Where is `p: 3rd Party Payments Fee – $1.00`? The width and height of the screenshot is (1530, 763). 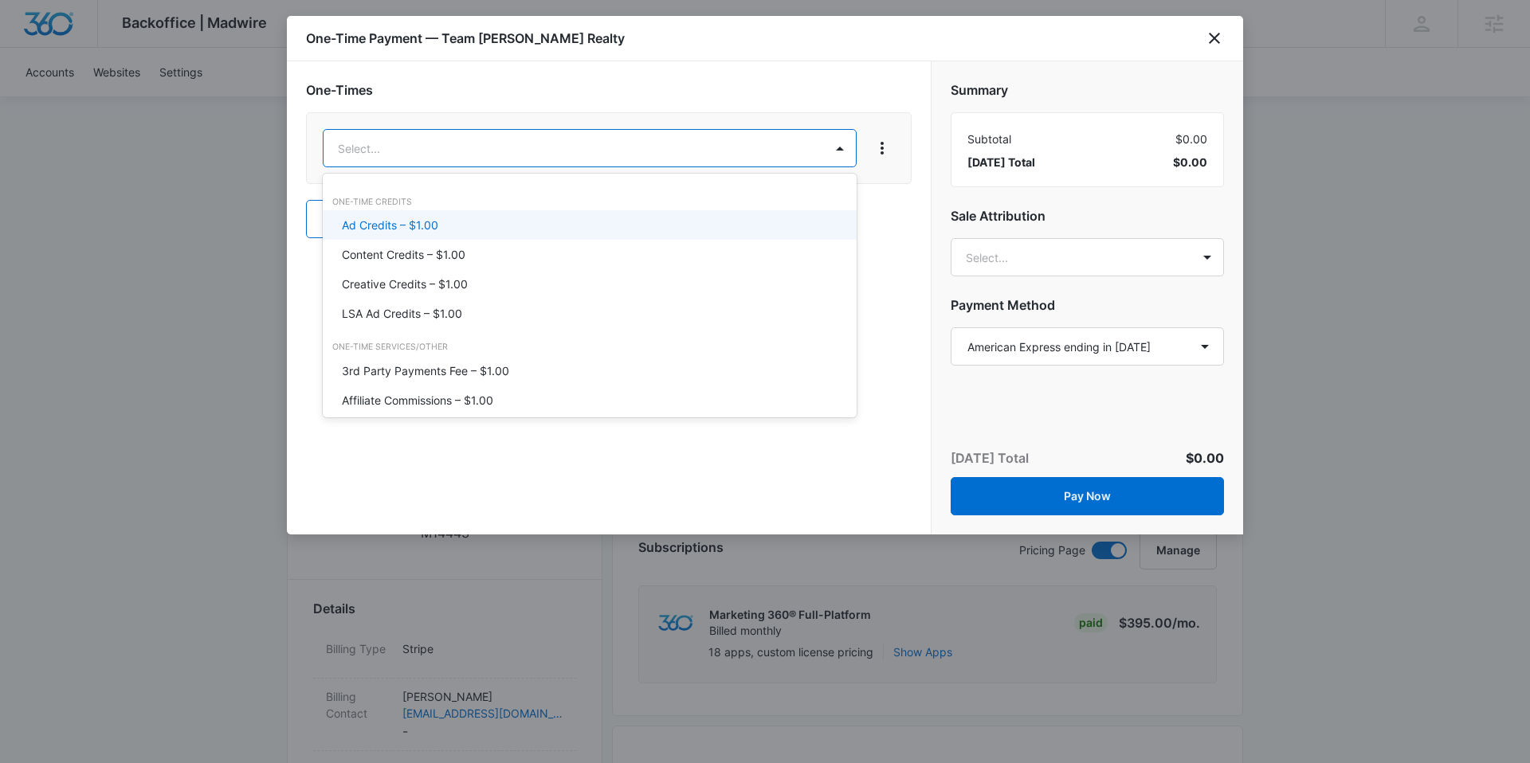 p: 3rd Party Payments Fee – $1.00 is located at coordinates (425, 370).